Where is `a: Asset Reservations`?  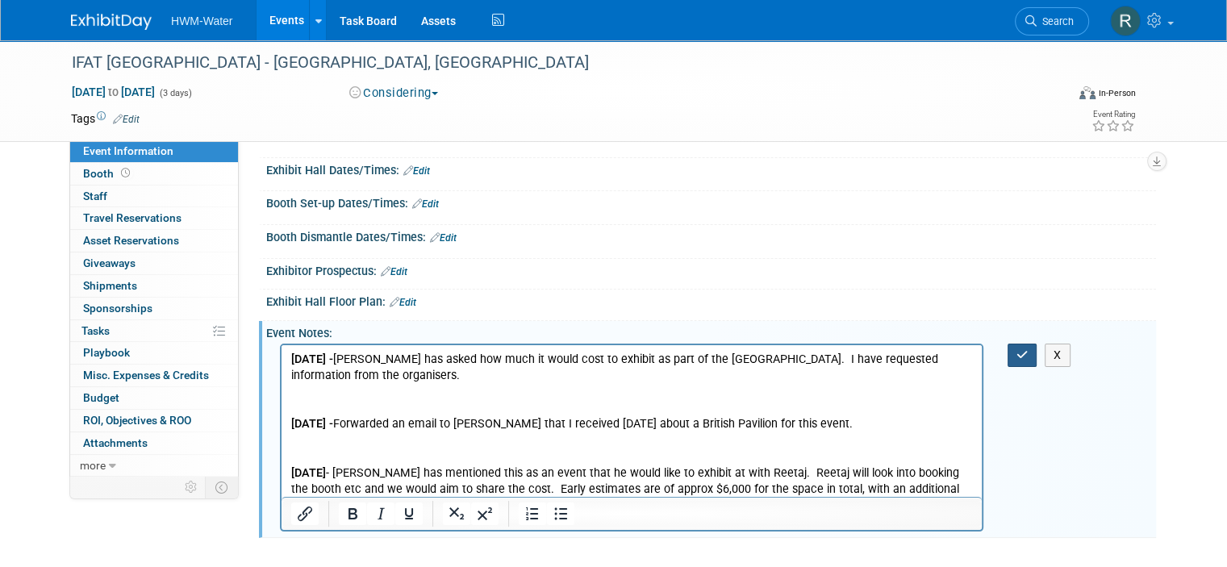
a: Asset Reservations is located at coordinates (154, 240).